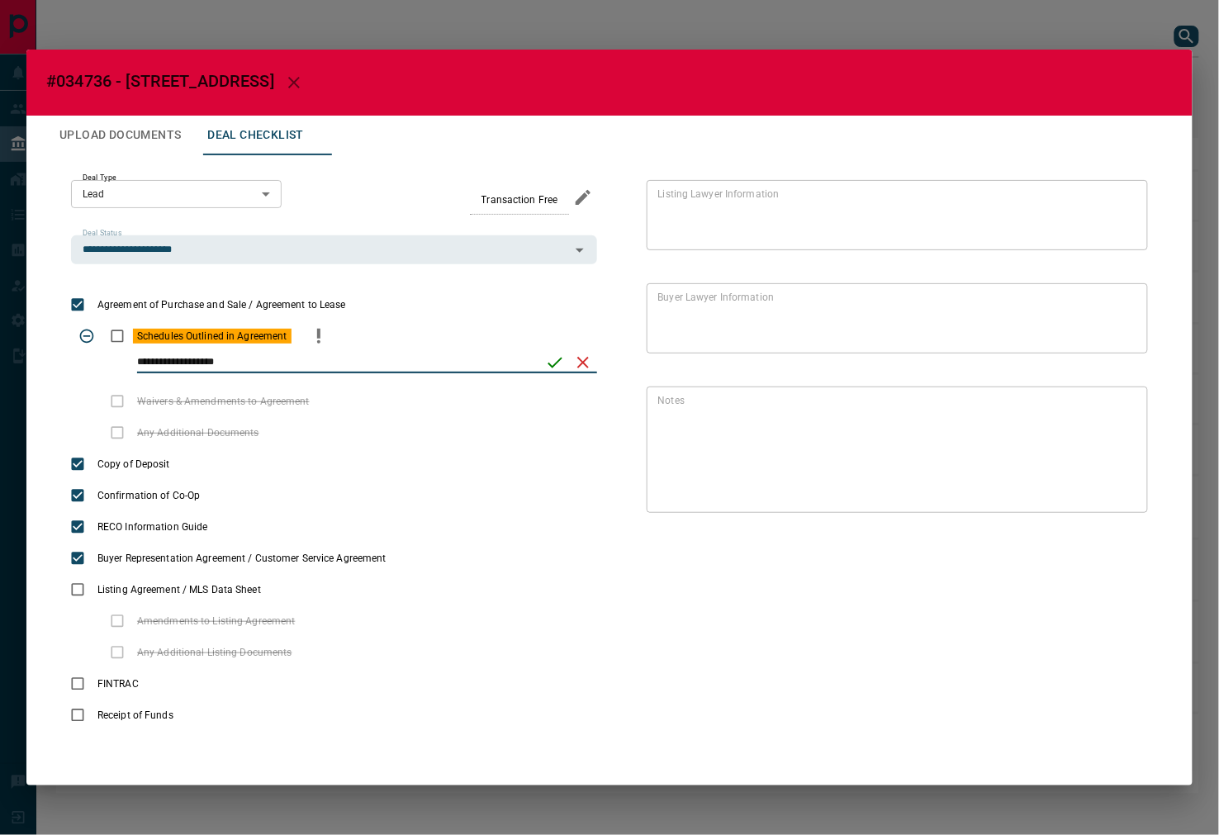 The image size is (1219, 835). What do you see at coordinates (221, 305) in the screenshot?
I see `span: Agreement of Purchase and Sale / Agreement to Lease` at bounding box center [221, 305].